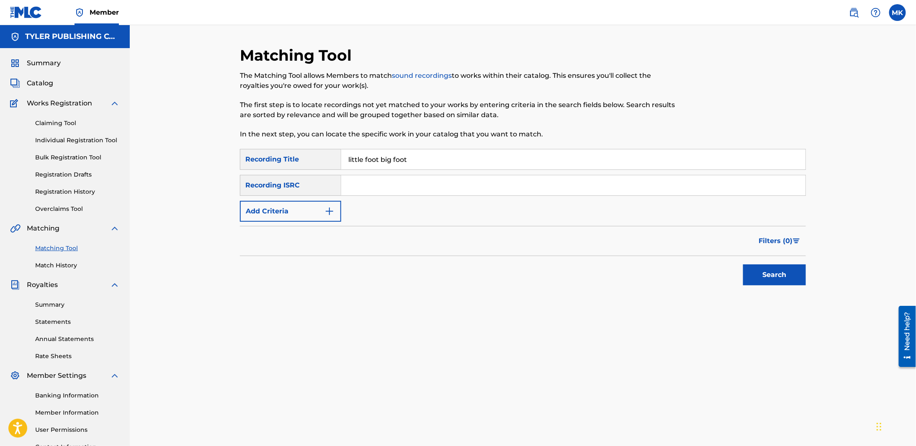 This screenshot has height=446, width=916. Describe the element at coordinates (898, 13) in the screenshot. I see `div: User Menu` at that location.